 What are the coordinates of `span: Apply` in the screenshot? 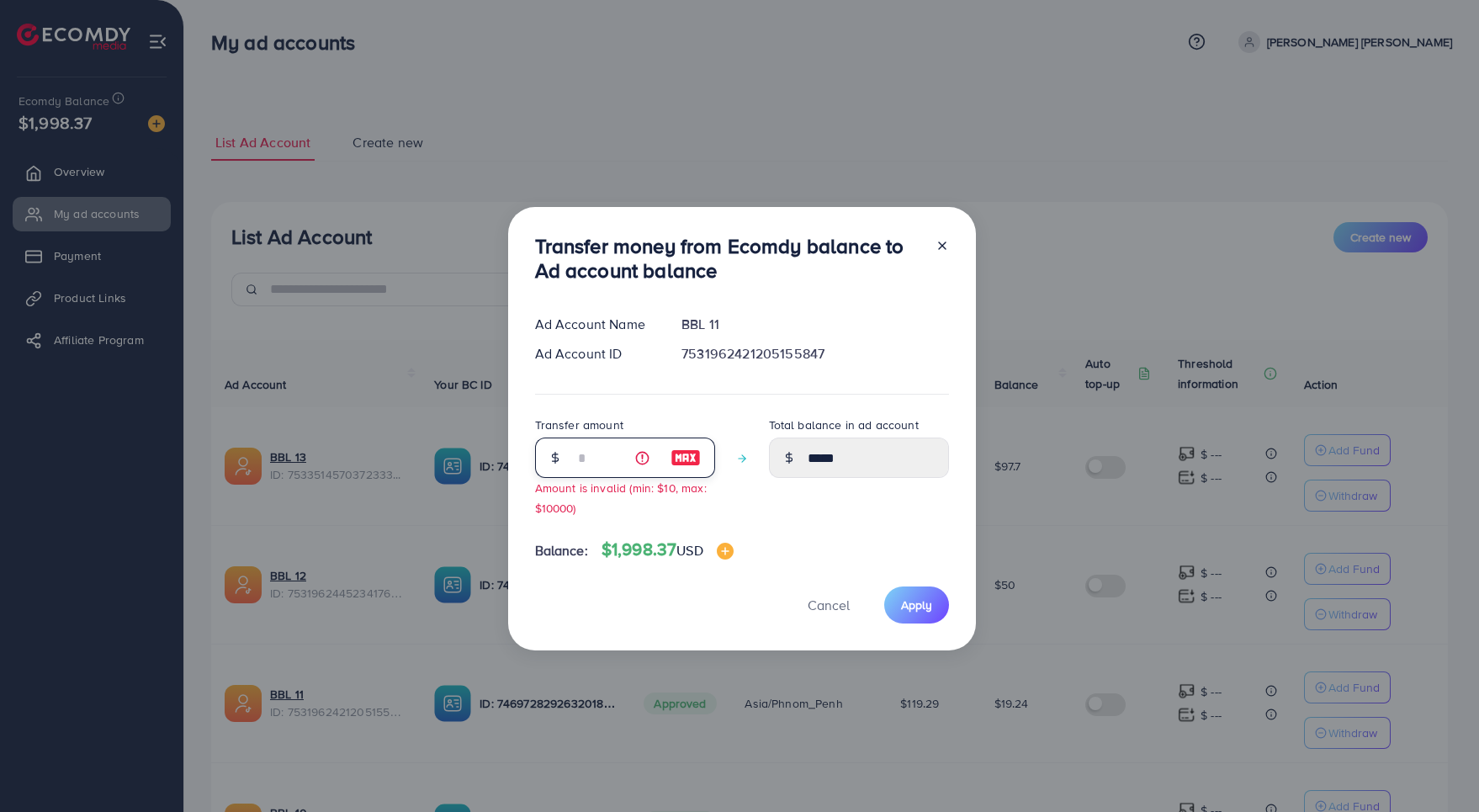 It's located at (916, 605).